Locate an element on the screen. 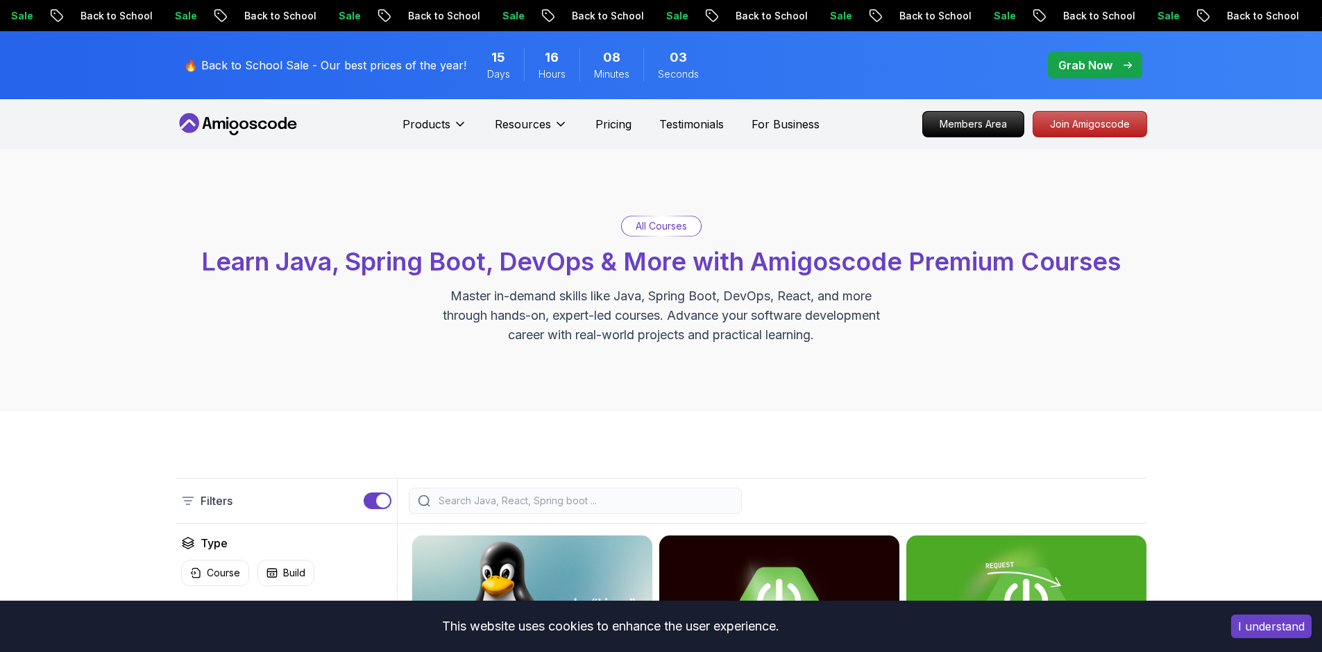 Image resolution: width=1322 pixels, height=652 pixels. a: For Business is located at coordinates (785, 124).